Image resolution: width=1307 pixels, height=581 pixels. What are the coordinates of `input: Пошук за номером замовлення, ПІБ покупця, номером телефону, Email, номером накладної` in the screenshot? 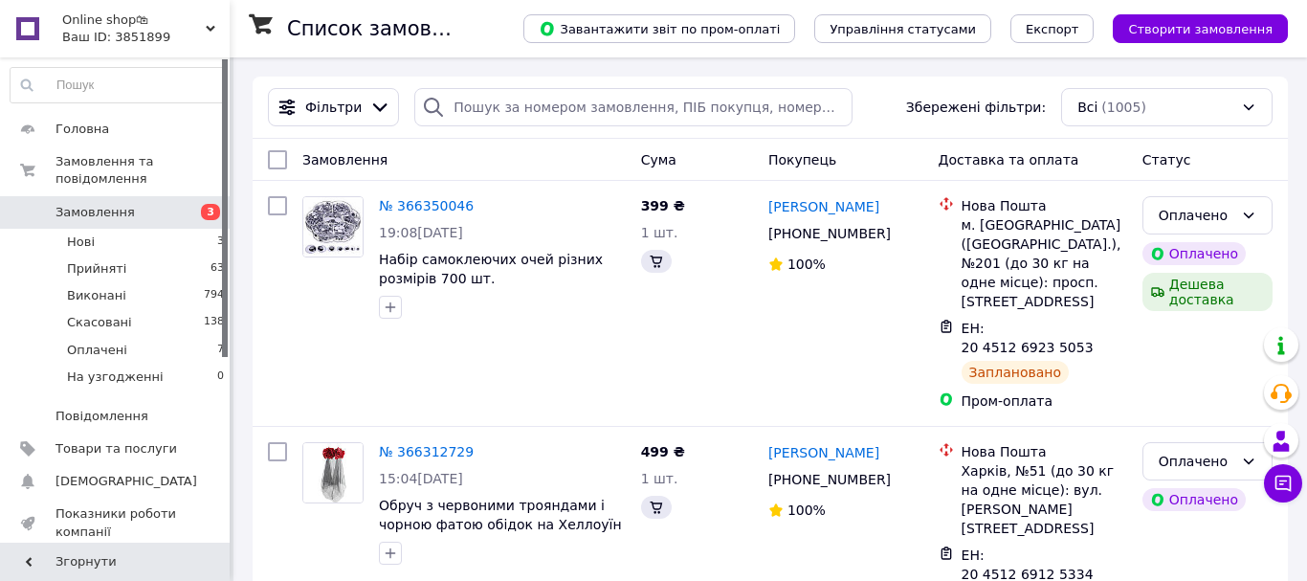 It's located at (634, 107).